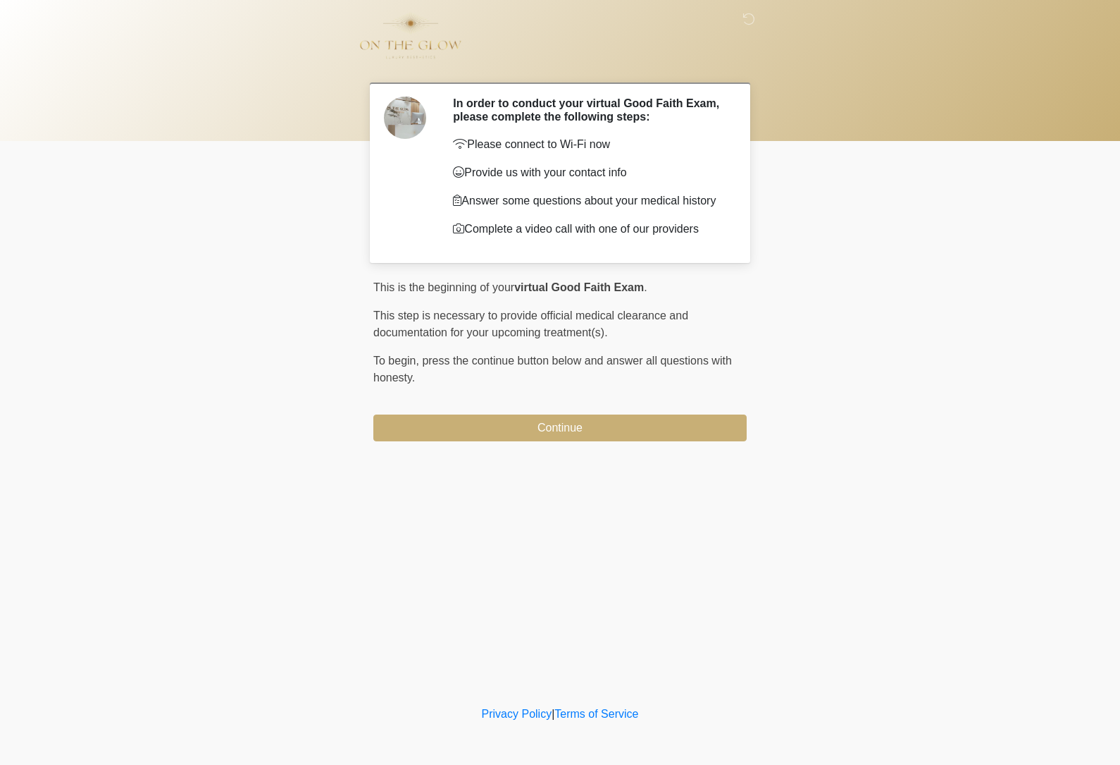 This screenshot has height=765, width=1120. What do you see at coordinates (517, 713) in the screenshot?
I see `a: Privacy Policy` at bounding box center [517, 713].